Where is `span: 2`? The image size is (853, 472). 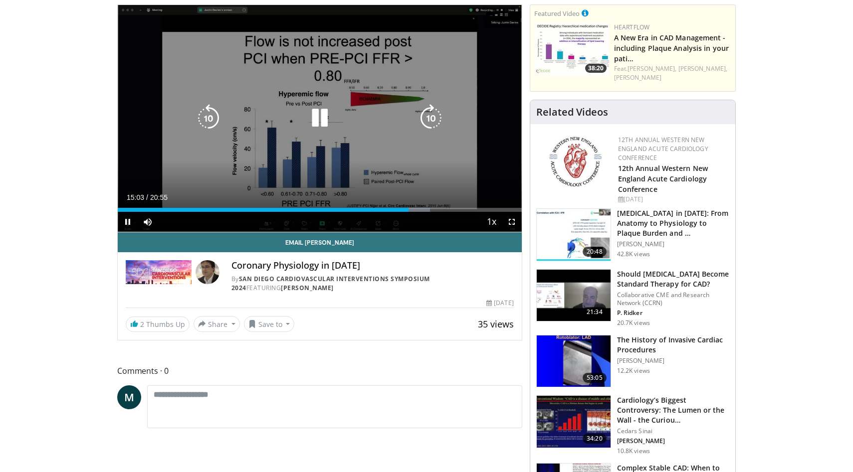
span: 2 is located at coordinates (142, 324).